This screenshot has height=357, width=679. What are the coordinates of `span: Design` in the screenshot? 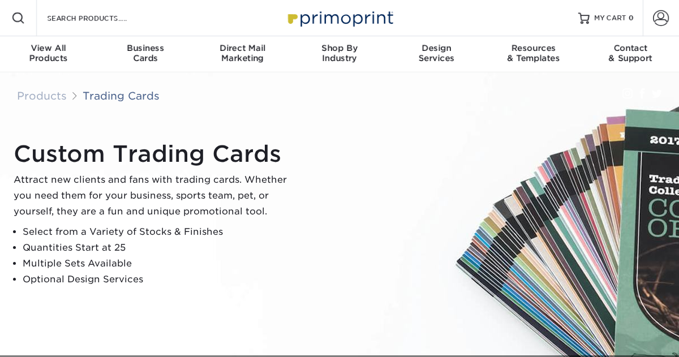 It's located at (436, 48).